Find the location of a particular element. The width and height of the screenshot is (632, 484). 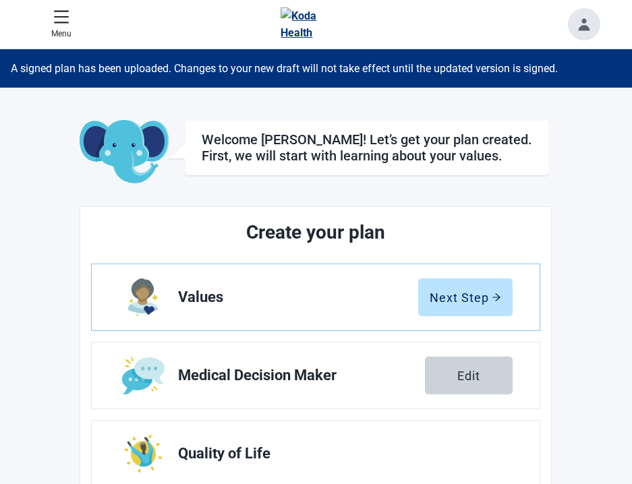

div: Next Step is located at coordinates (465, 297).